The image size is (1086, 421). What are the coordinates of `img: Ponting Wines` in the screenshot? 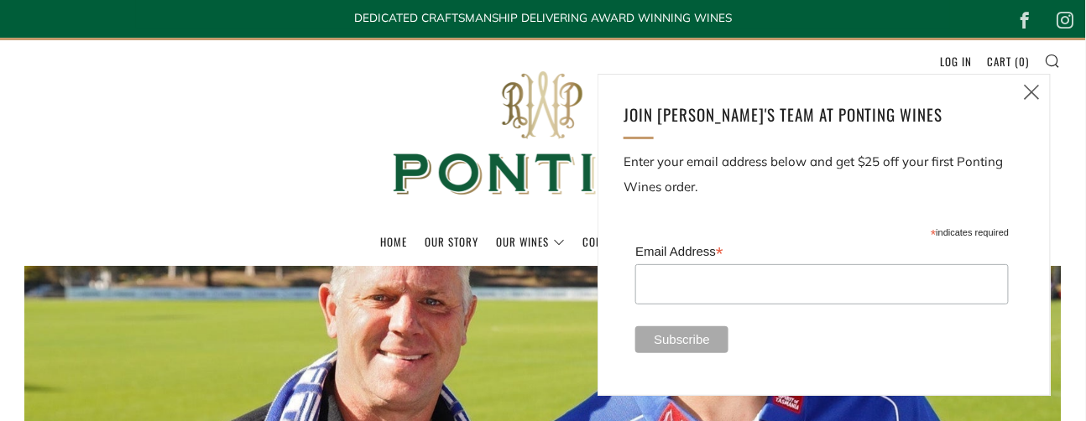 It's located at (543, 133).